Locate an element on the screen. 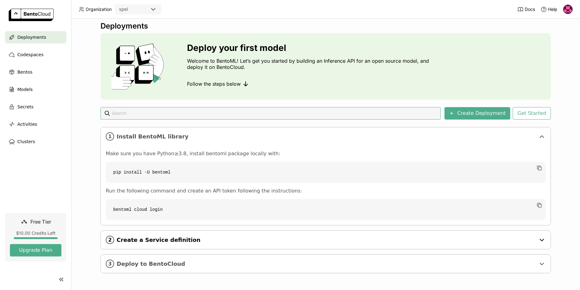  i: 2 is located at coordinates (110, 239).